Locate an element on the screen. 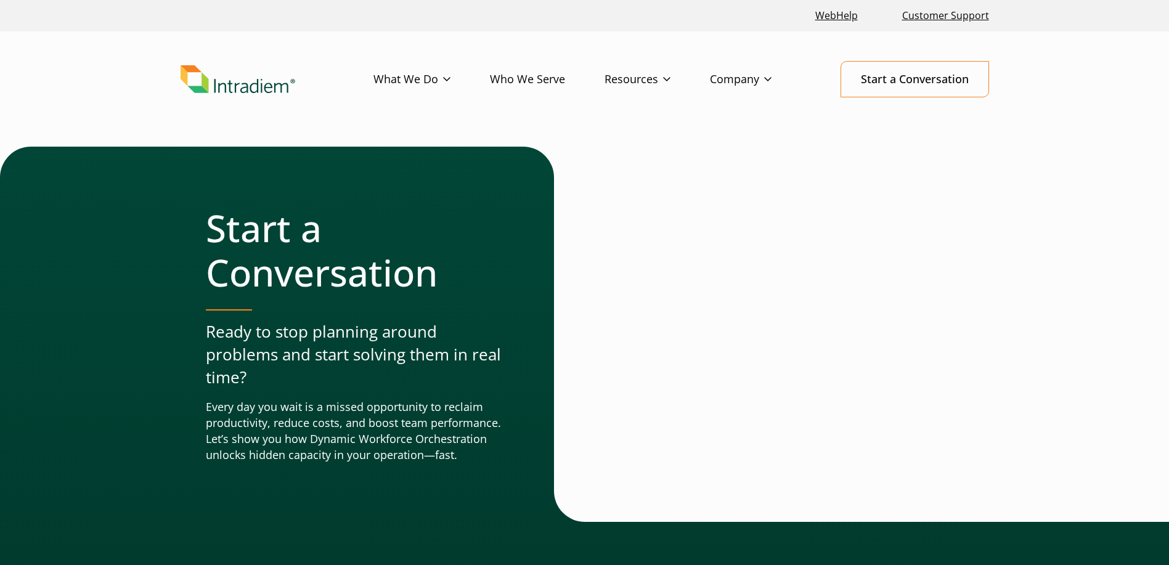  img: Intradiem is located at coordinates (238, 80).